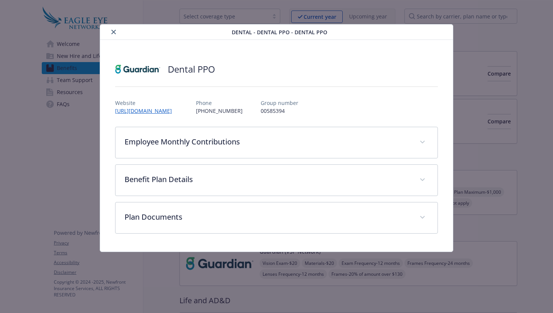 The height and width of the screenshot is (313, 553). I want to click on div: Plan Documents, so click(277, 218).